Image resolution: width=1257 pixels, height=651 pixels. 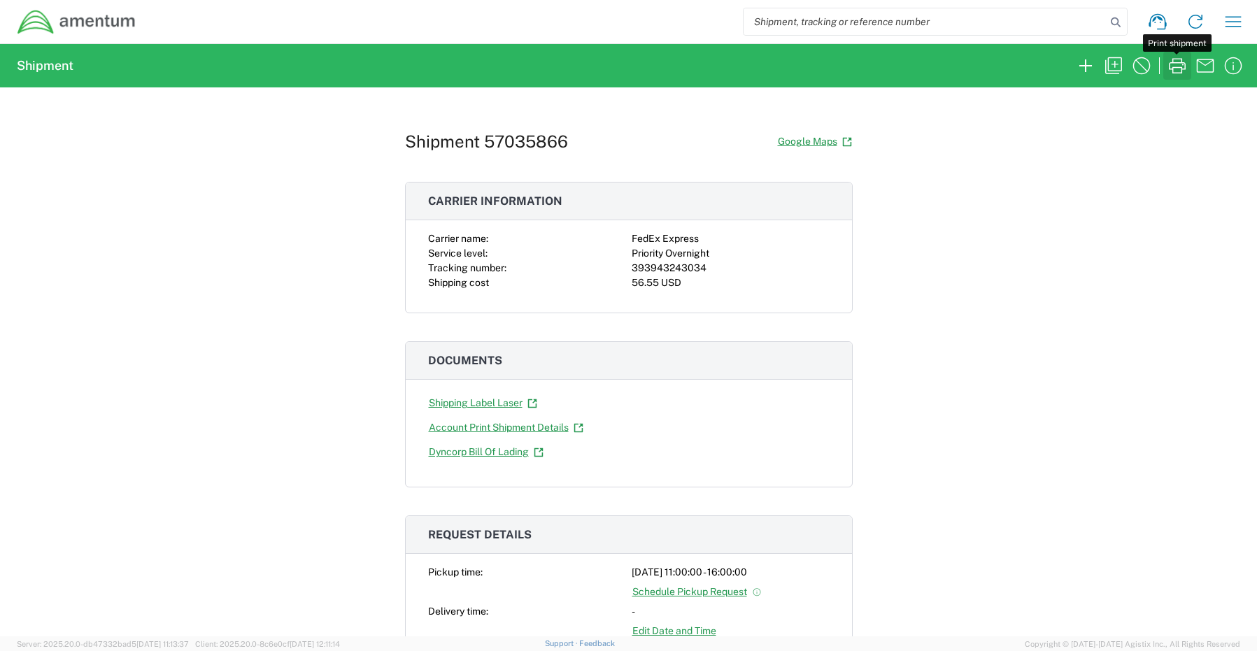 I want to click on a: Dyncorp Bill Of Lading, so click(x=486, y=452).